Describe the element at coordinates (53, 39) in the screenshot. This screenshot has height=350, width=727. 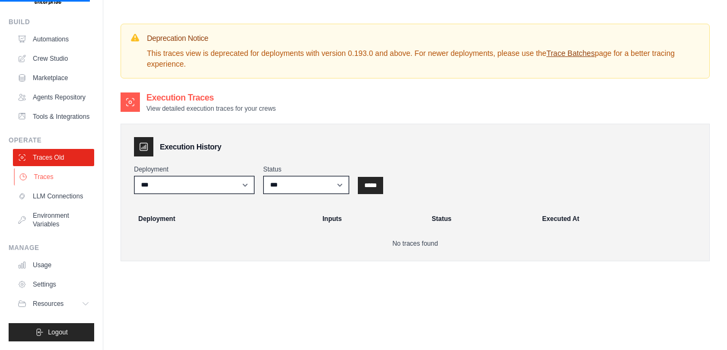
I see `a: Automations` at that location.